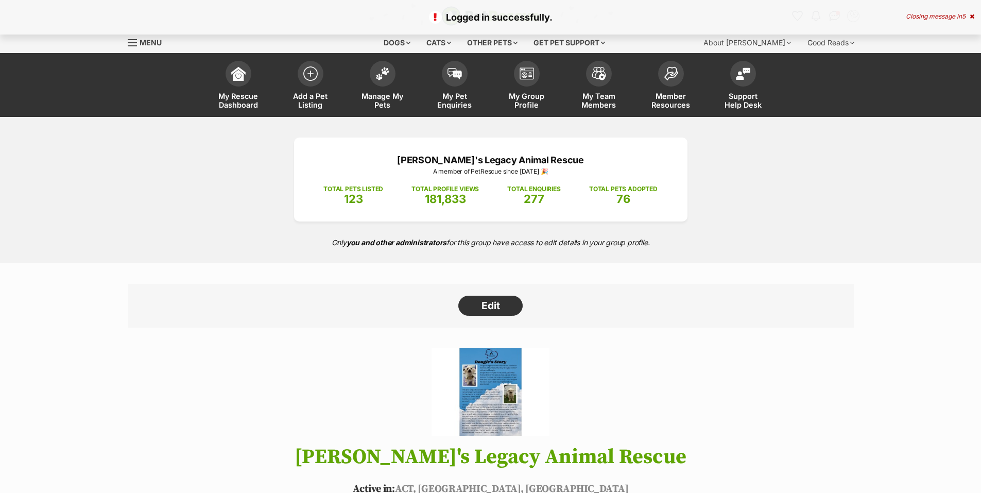 Image resolution: width=981 pixels, height=493 pixels. Describe the element at coordinates (534, 199) in the screenshot. I see `span: 277` at that location.